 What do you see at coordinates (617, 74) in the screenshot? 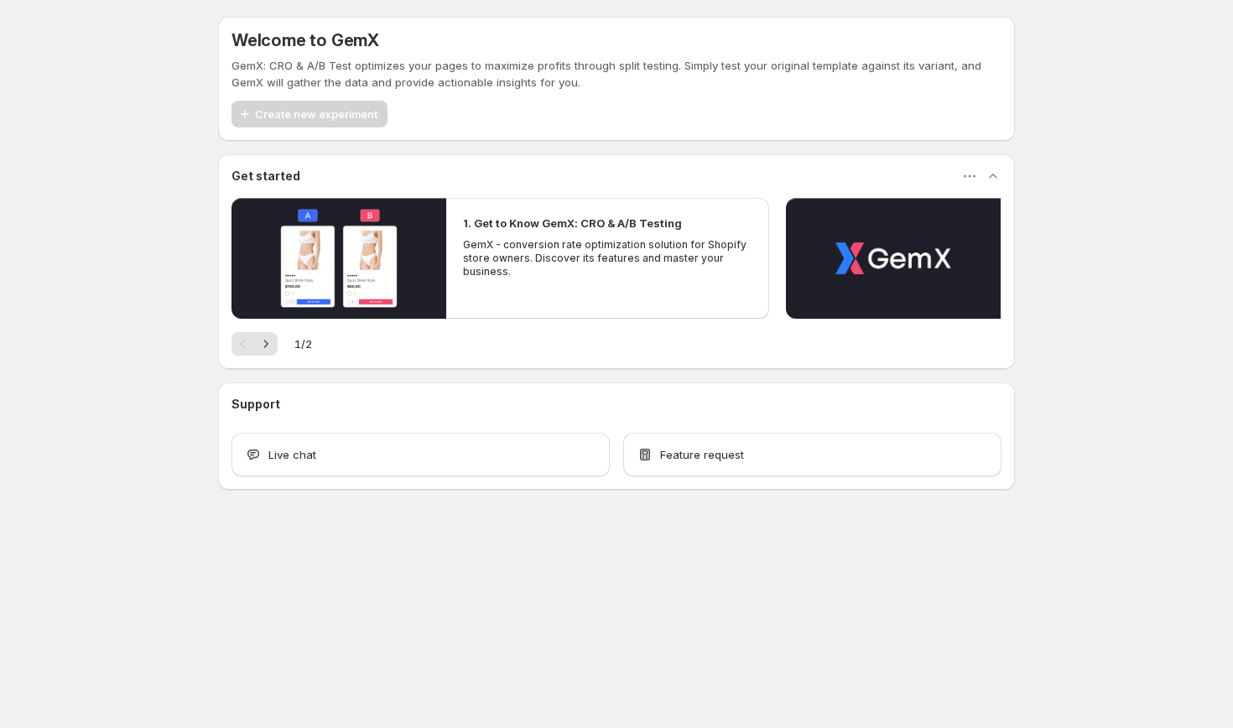
I see `p: GemX: CRO & A/B Test optimizes your pages to maximize profits through split testing. Simply test ...` at bounding box center [617, 74].